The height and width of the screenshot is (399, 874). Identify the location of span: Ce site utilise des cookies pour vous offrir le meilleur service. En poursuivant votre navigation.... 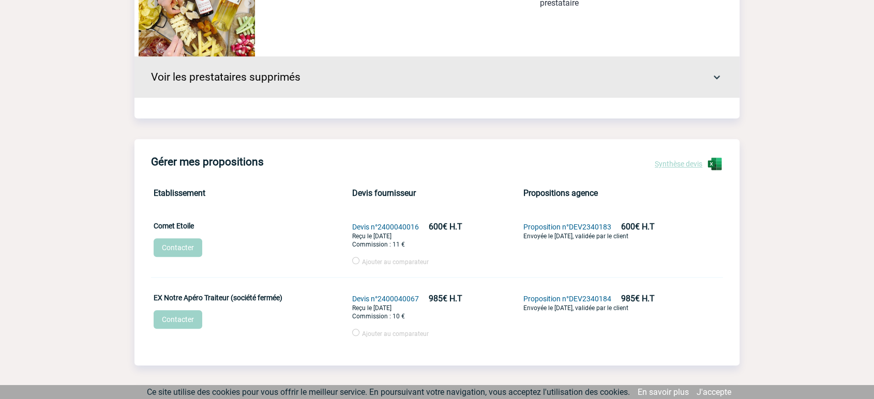
(388, 392).